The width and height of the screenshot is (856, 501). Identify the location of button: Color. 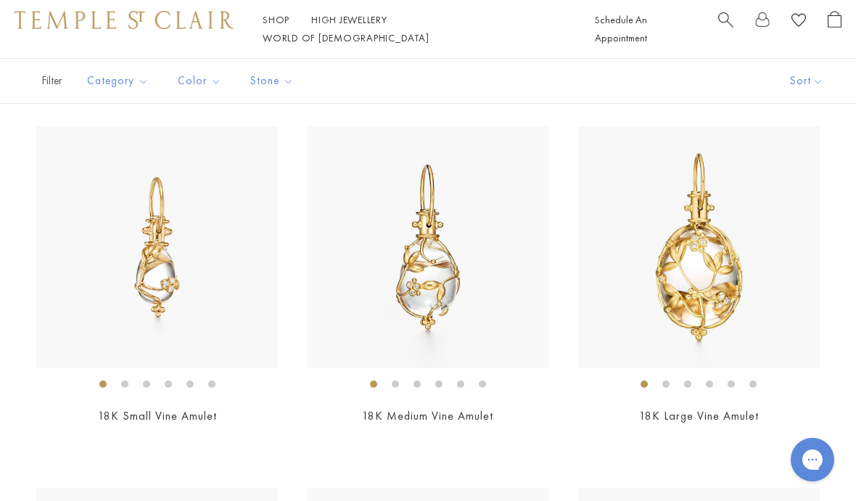
(200, 81).